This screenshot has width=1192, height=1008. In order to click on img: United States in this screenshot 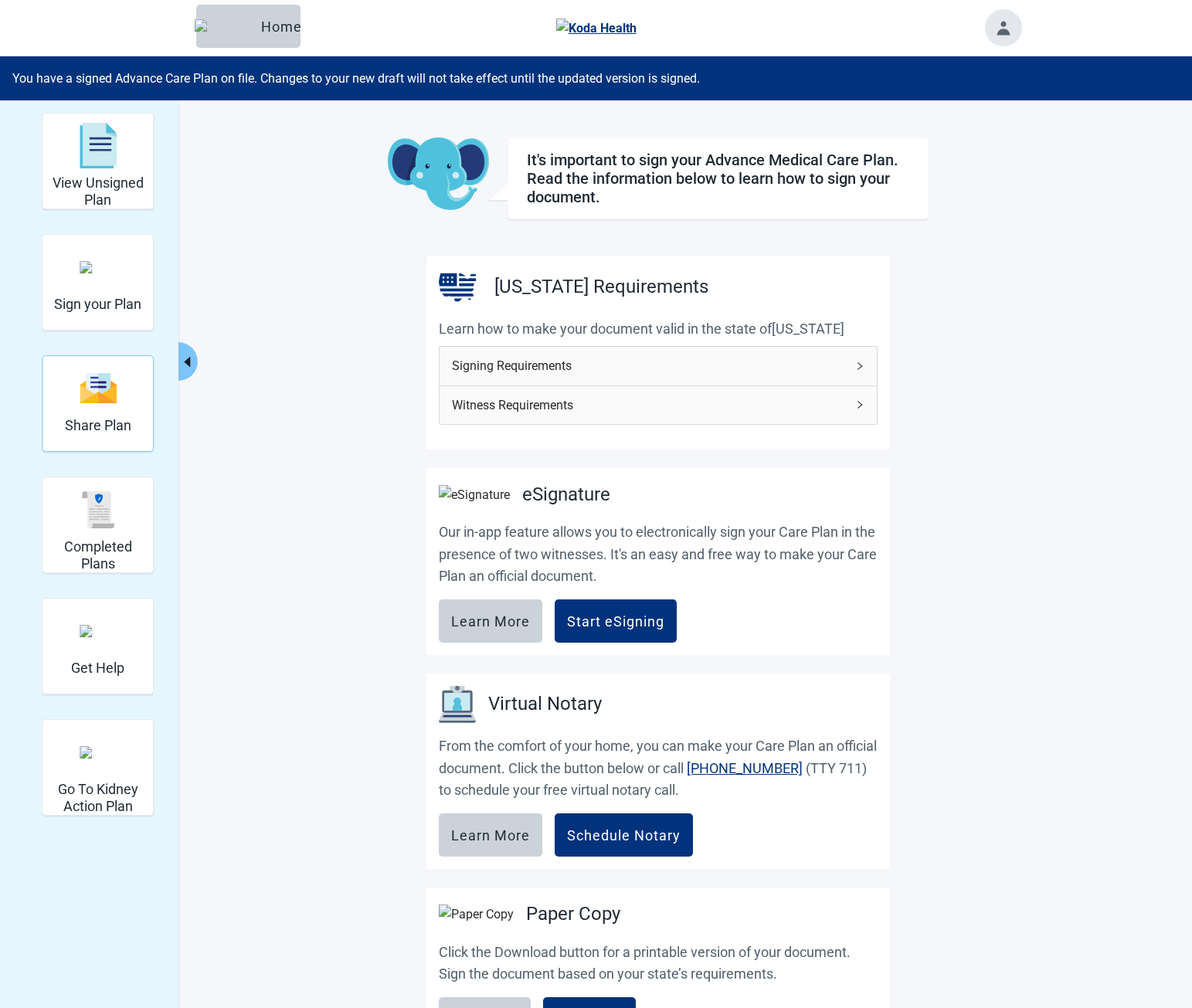, I will do `click(458, 287)`.